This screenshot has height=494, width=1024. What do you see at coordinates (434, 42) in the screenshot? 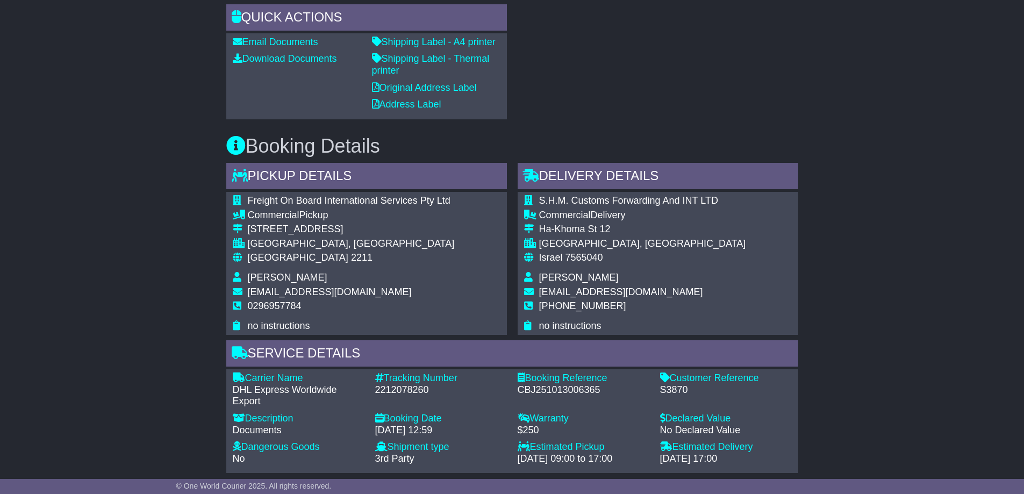
I see `a: Shipping Label - A4 printer` at bounding box center [434, 42].